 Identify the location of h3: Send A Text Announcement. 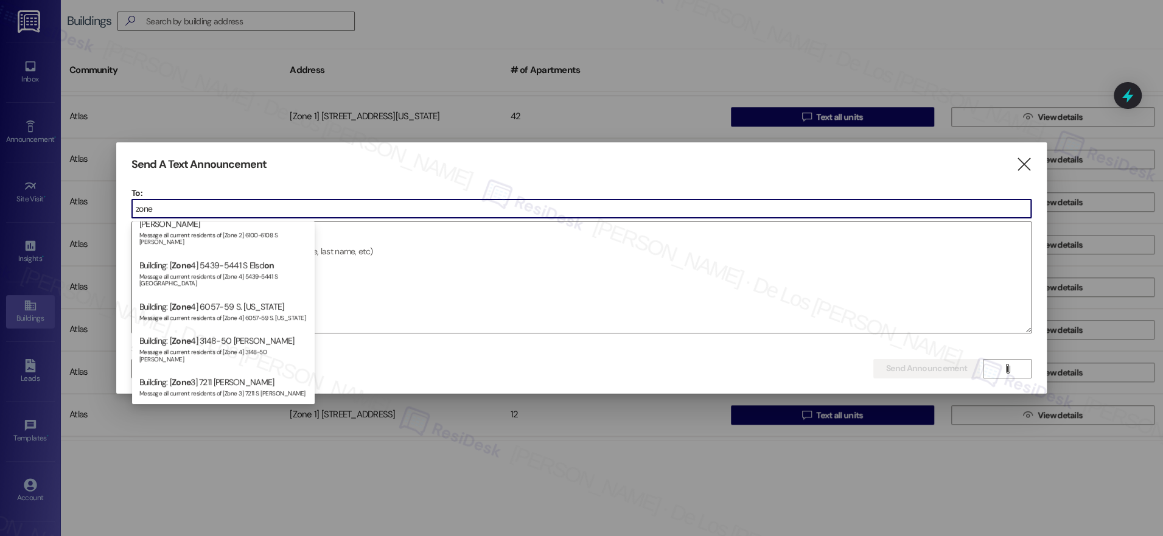
(199, 164).